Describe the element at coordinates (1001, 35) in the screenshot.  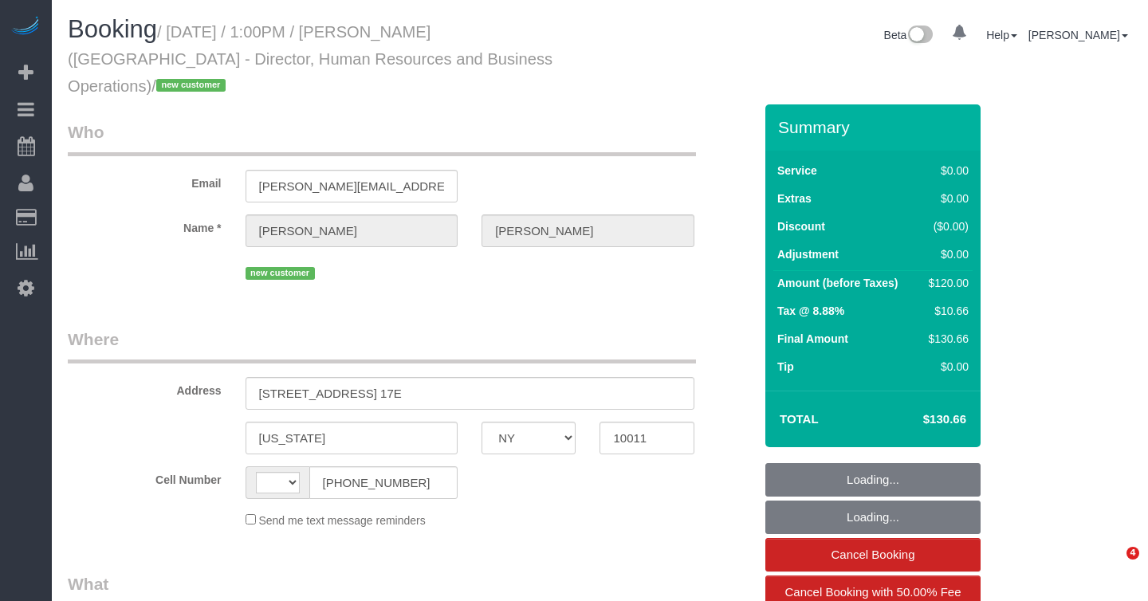
I see `a: Help` at that location.